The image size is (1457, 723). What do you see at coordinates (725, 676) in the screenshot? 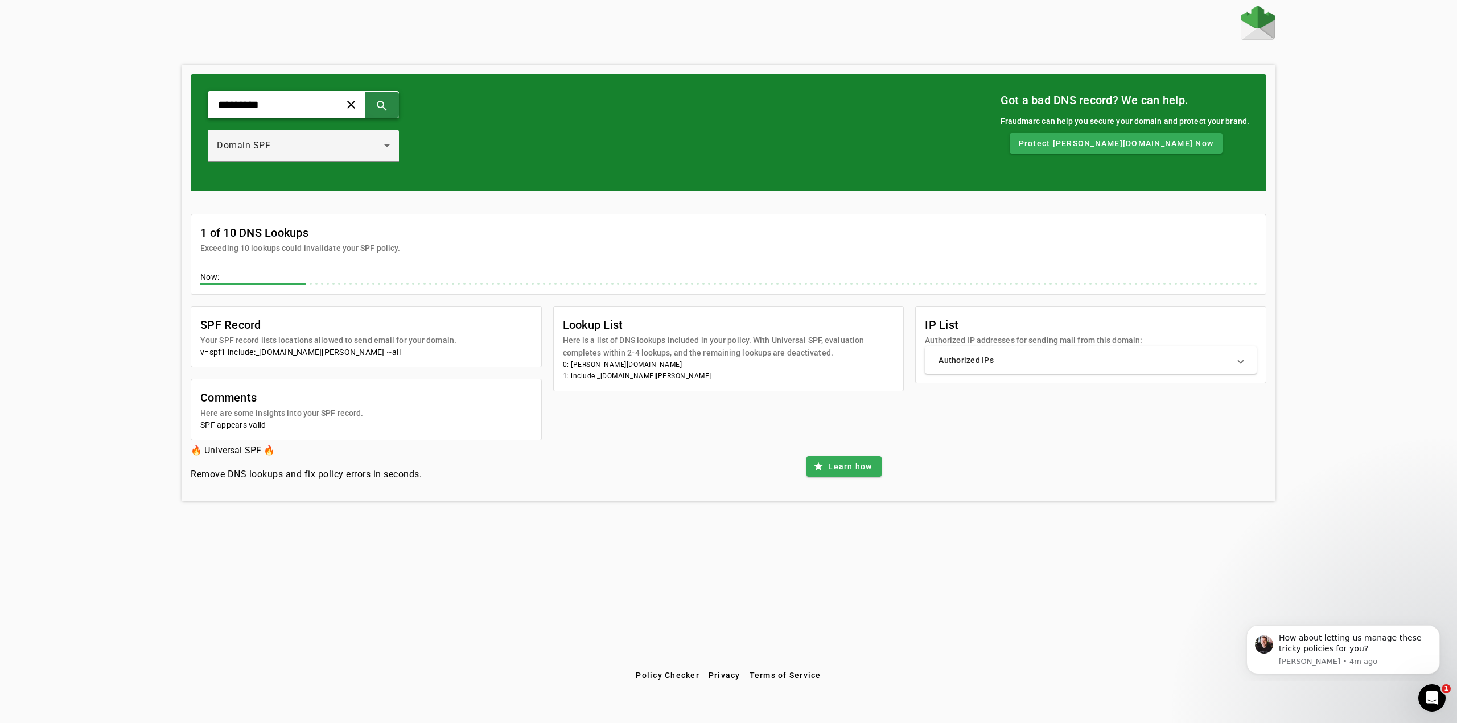
I see `span: Privacy` at bounding box center [725, 676].